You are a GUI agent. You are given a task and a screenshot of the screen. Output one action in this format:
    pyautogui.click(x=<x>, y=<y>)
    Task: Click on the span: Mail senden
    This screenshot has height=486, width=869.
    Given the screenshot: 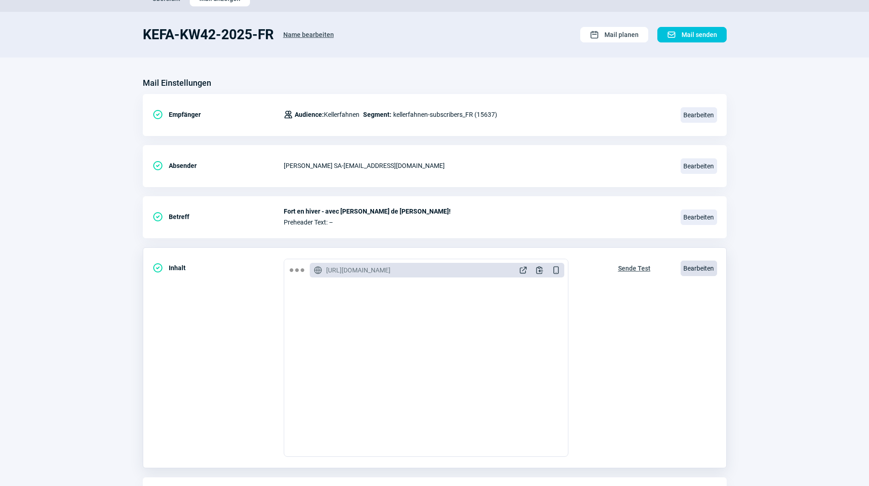 What is the action you would take?
    pyautogui.click(x=699, y=35)
    